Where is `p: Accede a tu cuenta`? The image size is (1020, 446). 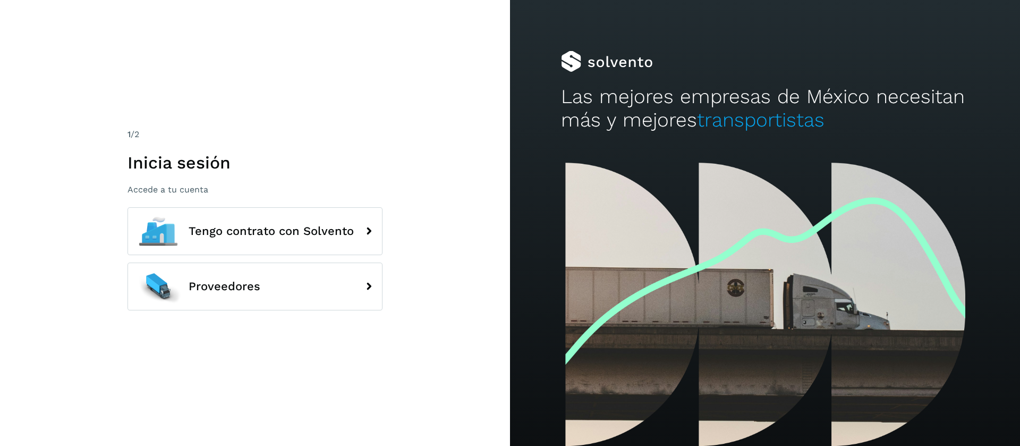 p: Accede a tu cuenta is located at coordinates (255, 189).